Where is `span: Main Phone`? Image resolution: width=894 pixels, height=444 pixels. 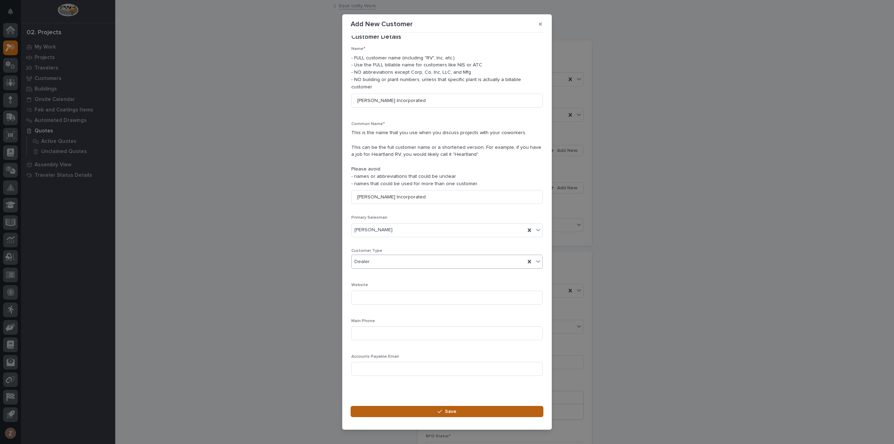 span: Main Phone is located at coordinates (363, 321).